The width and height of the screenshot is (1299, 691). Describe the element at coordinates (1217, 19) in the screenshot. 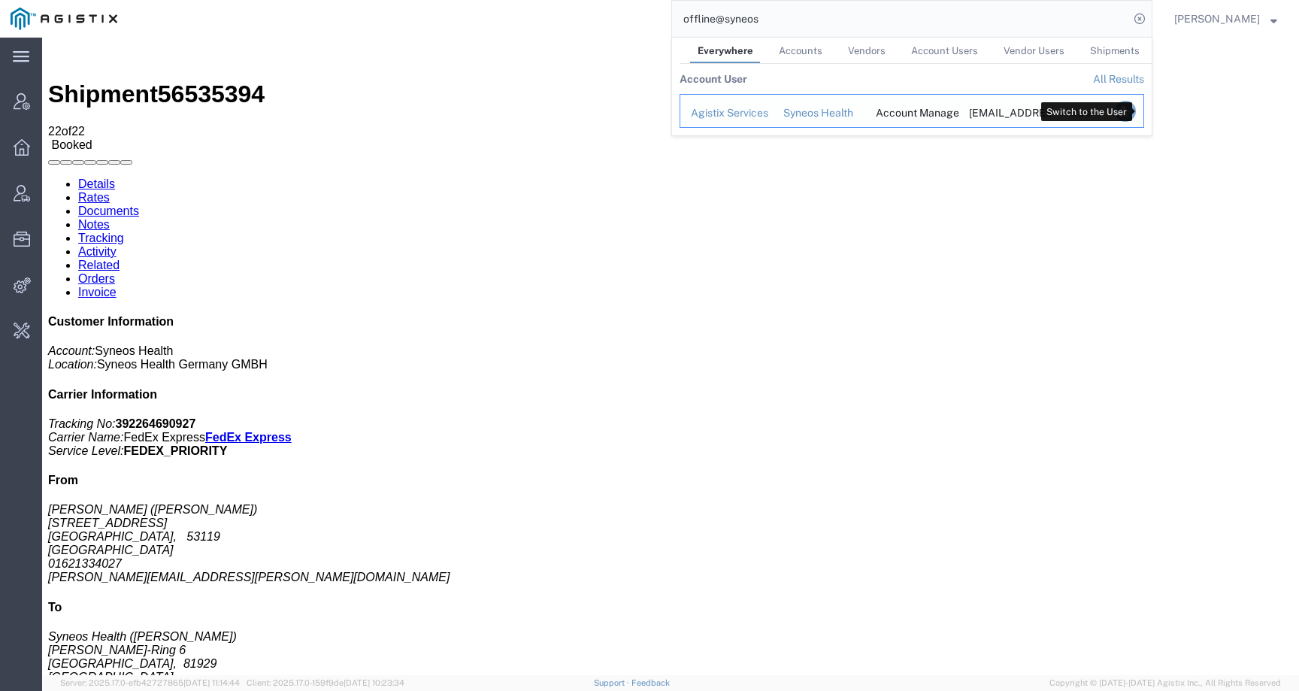

I see `span: Kate Petrenko` at that location.